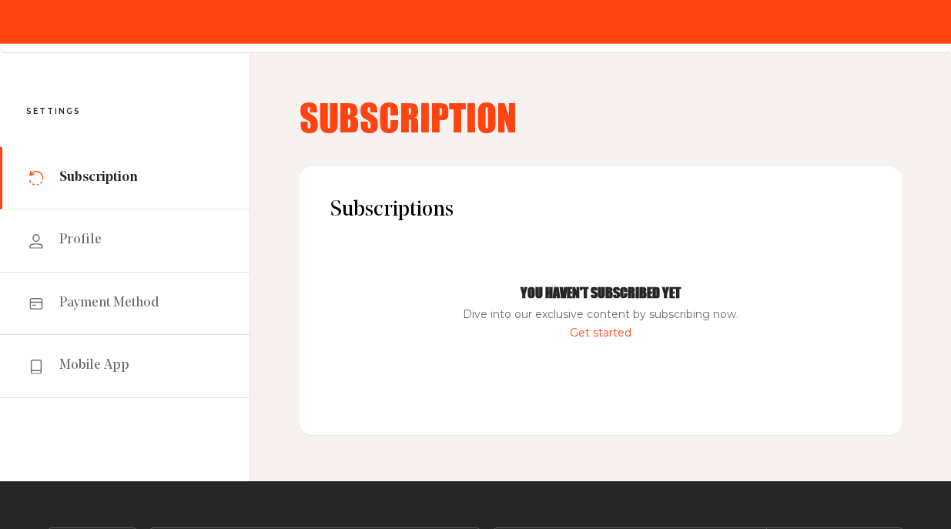 The height and width of the screenshot is (529, 951). What do you see at coordinates (600, 324) in the screenshot?
I see `span: Dive into our exclusive content by subscribing now.` at bounding box center [600, 324].